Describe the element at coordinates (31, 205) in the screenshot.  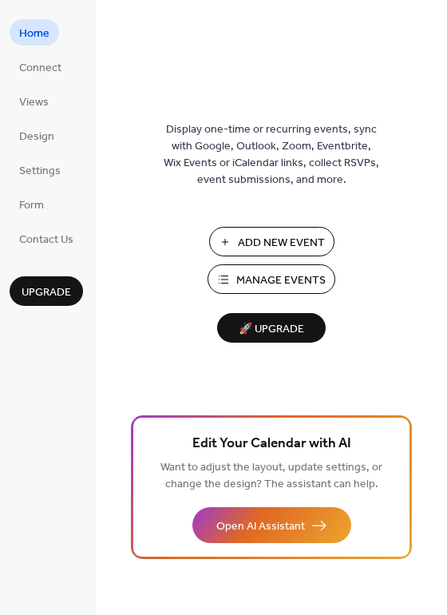
I see `span: Form` at that location.